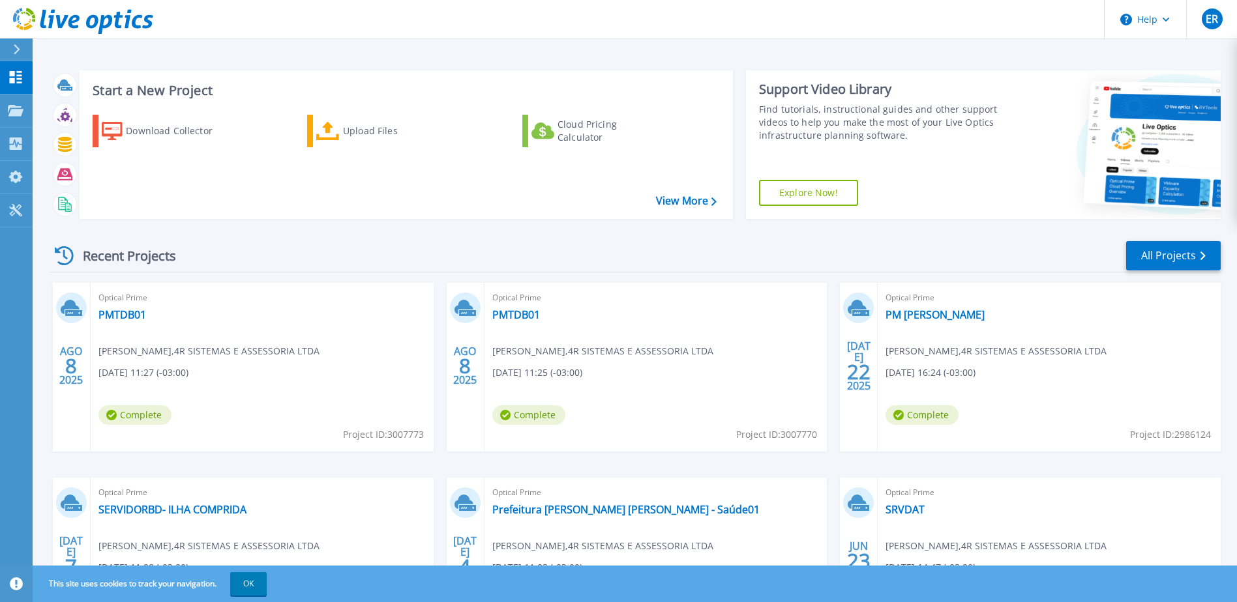  Describe the element at coordinates (248, 584) in the screenshot. I see `button: OK` at that location.